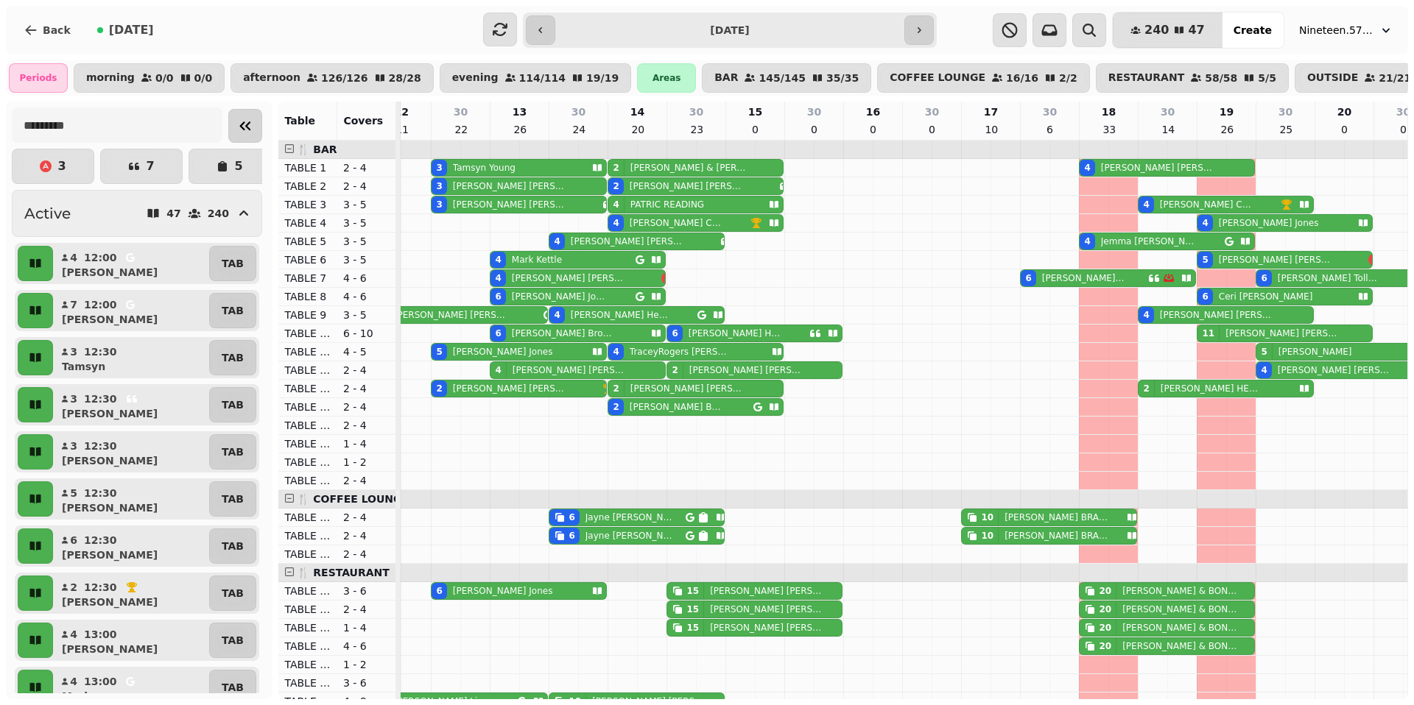 This screenshot has width=1414, height=705. Describe the element at coordinates (367, 462) in the screenshot. I see `p: 1 - 2` at that location.